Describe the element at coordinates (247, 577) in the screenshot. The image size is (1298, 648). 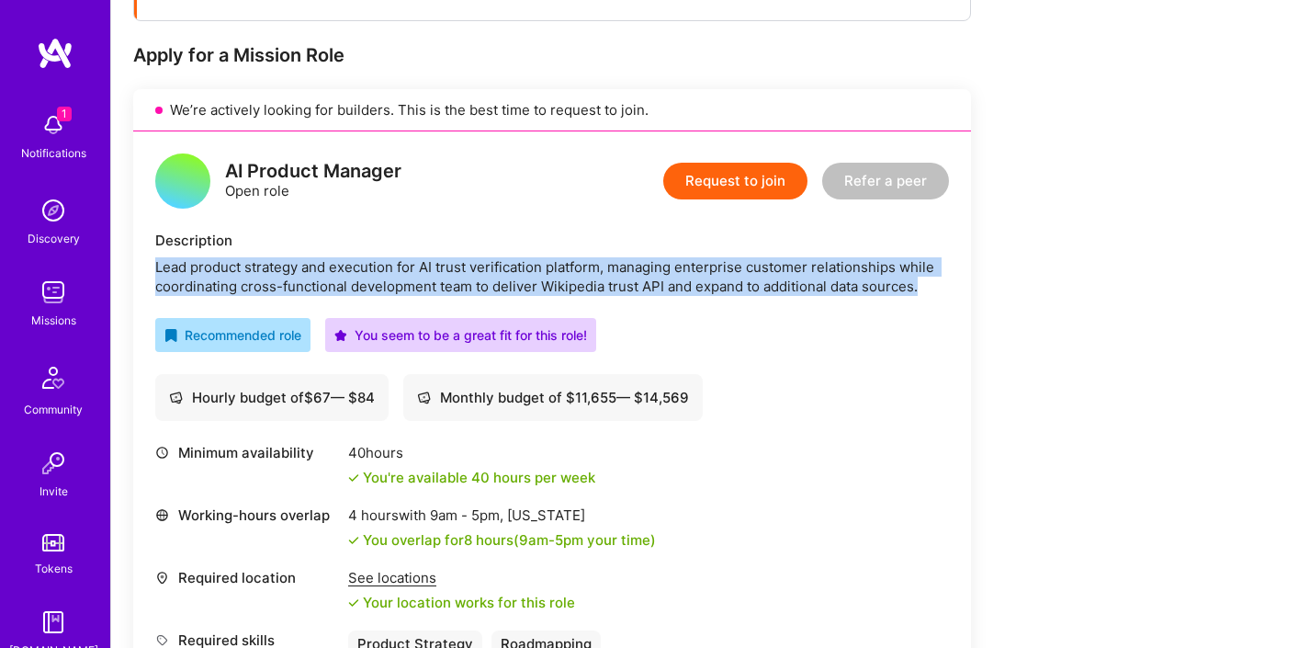
I see `div: Required location` at that location.